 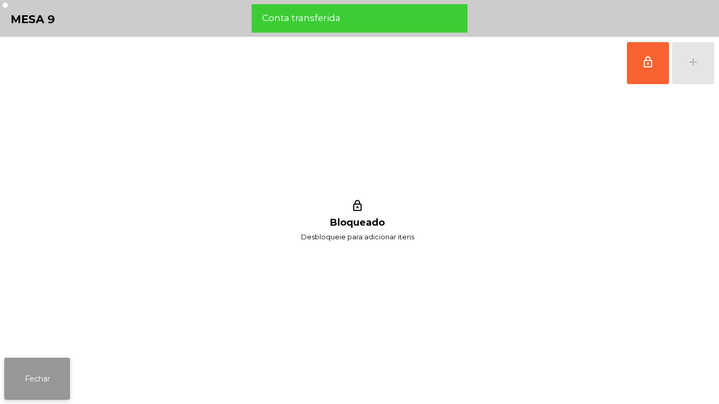 I want to click on button: lock_outline, so click(x=648, y=63).